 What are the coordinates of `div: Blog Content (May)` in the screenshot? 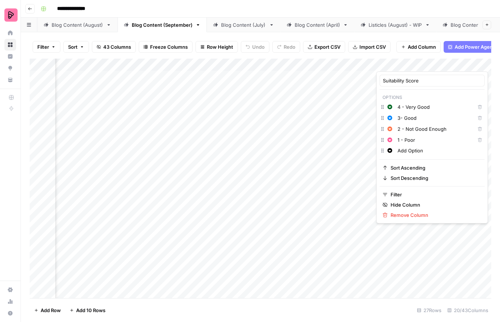 It's located at (473, 25).